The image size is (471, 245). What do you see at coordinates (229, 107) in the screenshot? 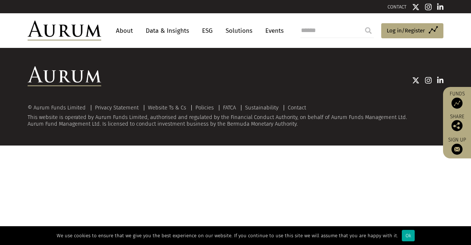
I see `a: FATCA` at bounding box center [229, 107].